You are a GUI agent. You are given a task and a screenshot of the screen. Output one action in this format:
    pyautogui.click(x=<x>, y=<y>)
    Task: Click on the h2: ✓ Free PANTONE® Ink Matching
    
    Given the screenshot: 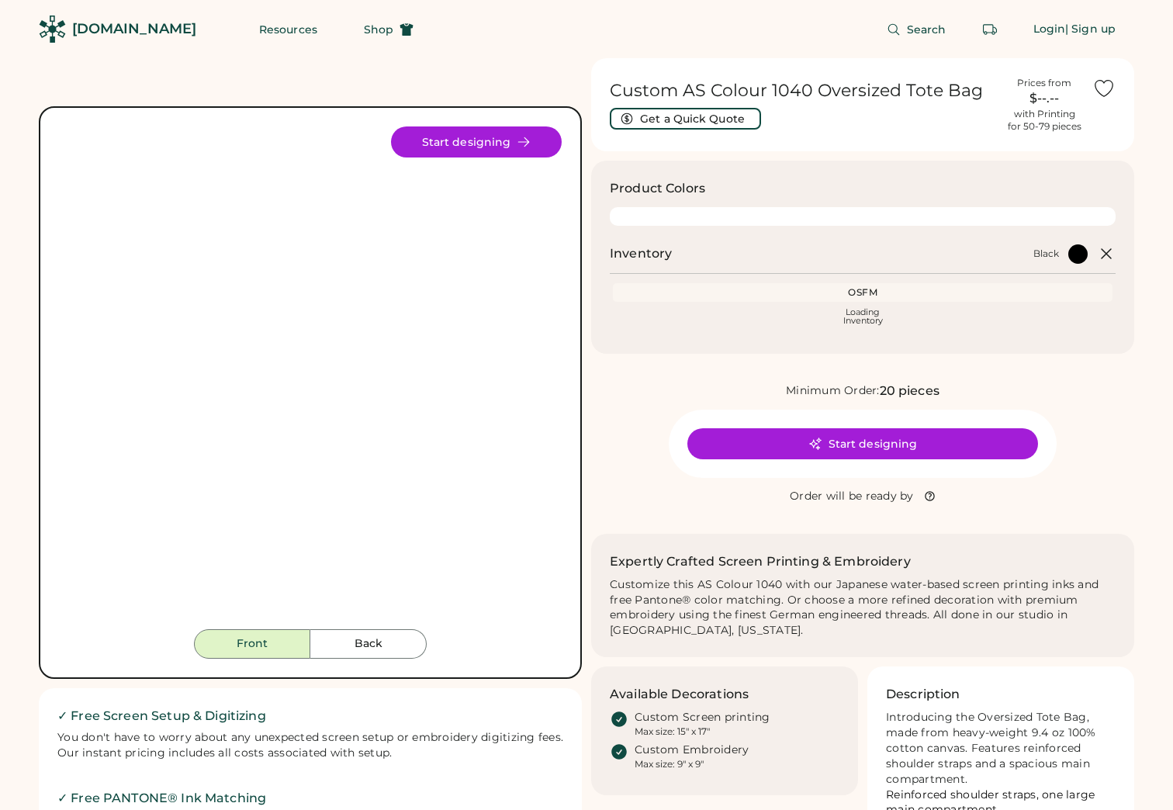 What is the action you would take?
    pyautogui.click(x=310, y=798)
    